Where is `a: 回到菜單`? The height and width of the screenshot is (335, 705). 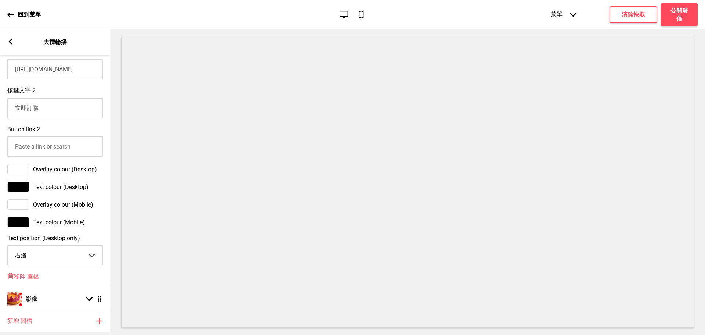
a: 回到菜單 is located at coordinates (24, 15).